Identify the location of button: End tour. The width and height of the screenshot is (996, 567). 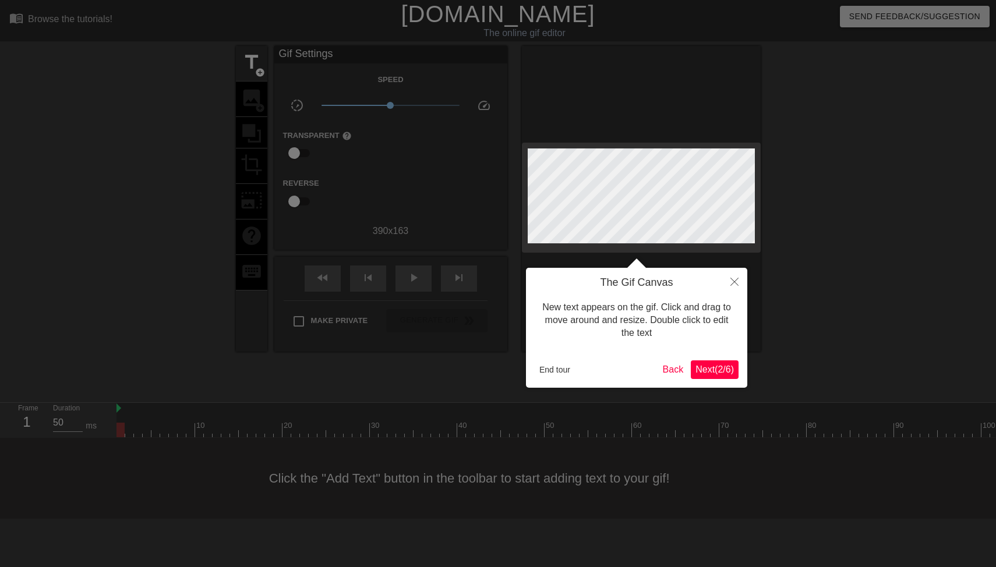
(555, 370).